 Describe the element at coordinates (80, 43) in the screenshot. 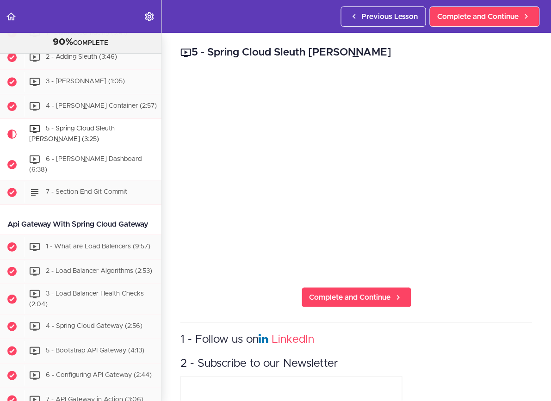

I see `div: COMPLETE` at that location.